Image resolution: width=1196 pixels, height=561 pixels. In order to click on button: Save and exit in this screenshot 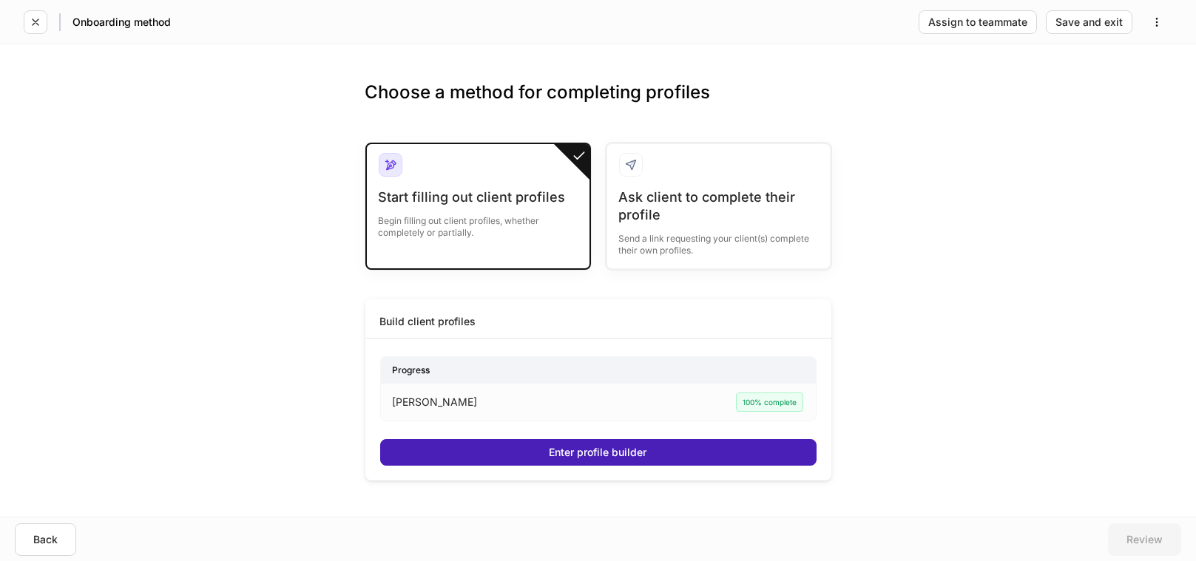, I will do `click(1088, 22)`.